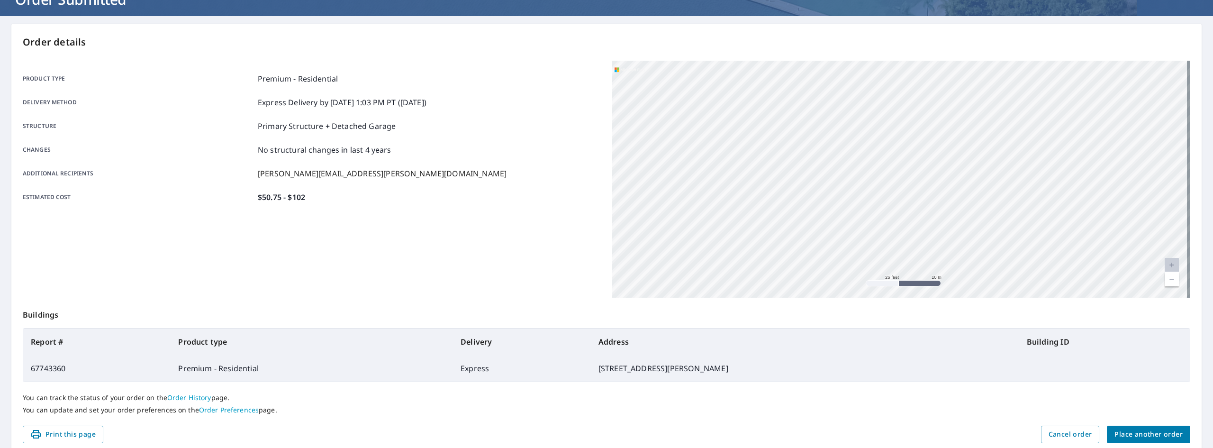 This screenshot has width=1213, height=448. I want to click on p: Delivery method, so click(138, 102).